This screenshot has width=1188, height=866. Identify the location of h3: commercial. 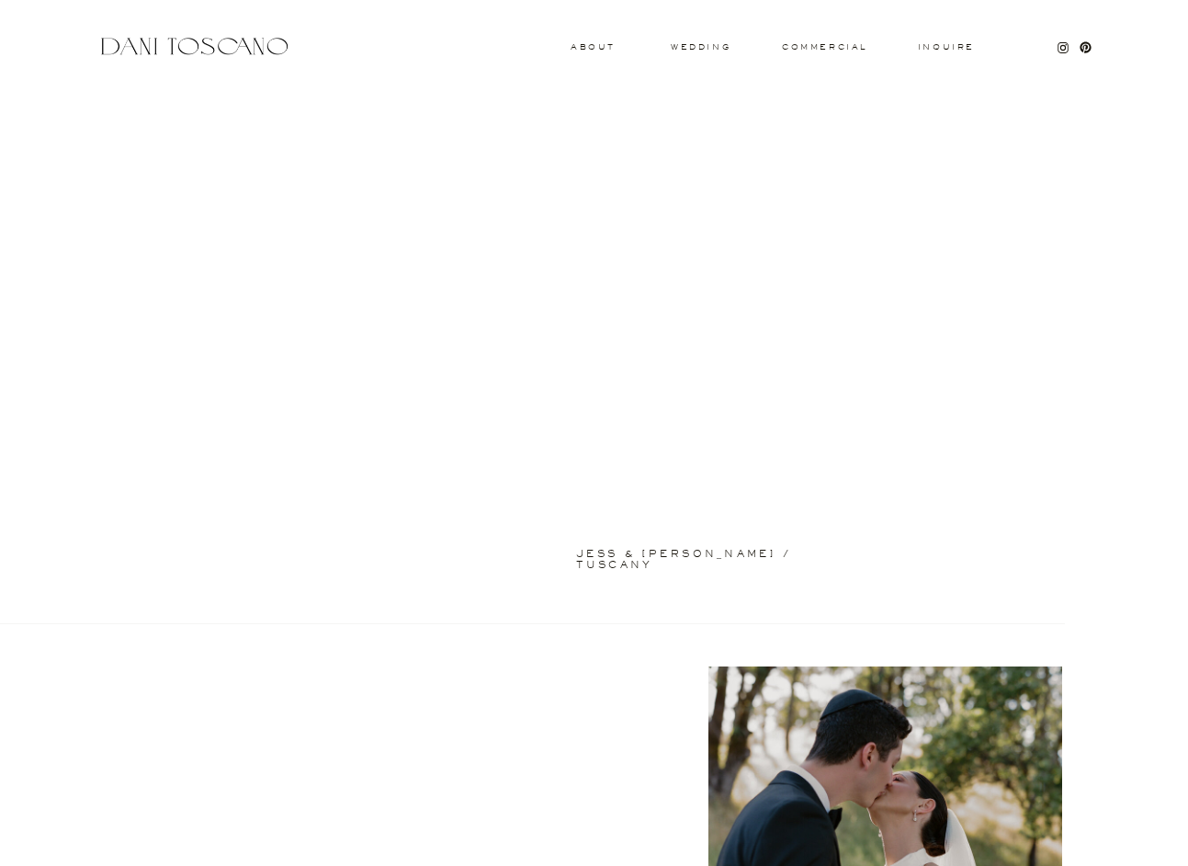
(824, 47).